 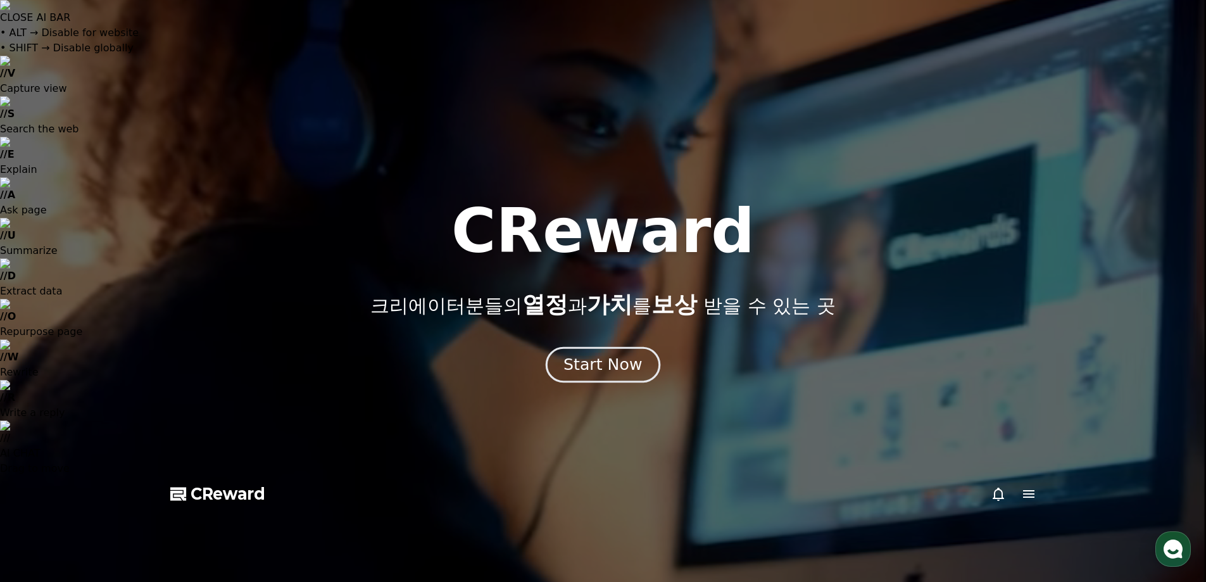 I want to click on a: CReward, so click(x=218, y=494).